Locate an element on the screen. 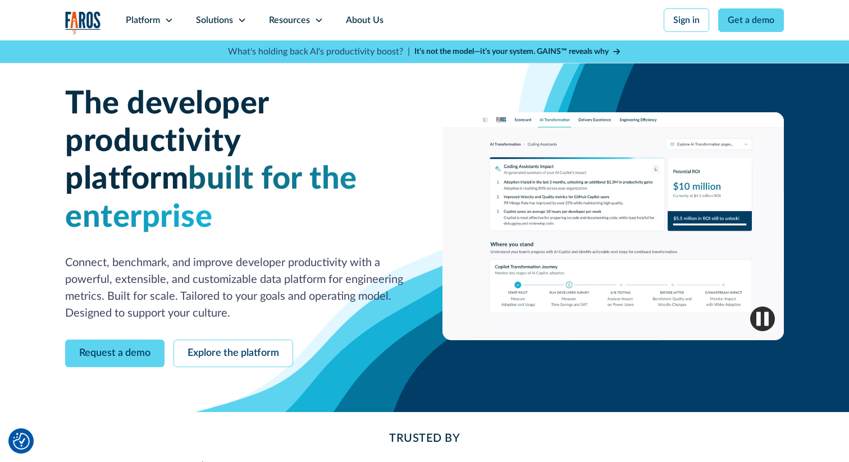 The height and width of the screenshot is (462, 849). div: Platform is located at coordinates (143, 20).